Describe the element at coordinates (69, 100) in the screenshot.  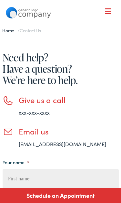
I see `h3: Give us a call` at that location.